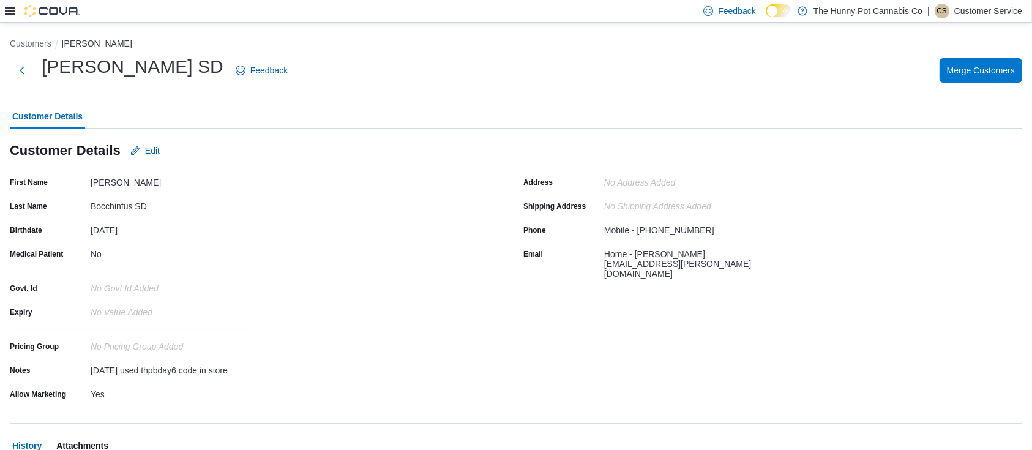 This screenshot has height=450, width=1032. Describe the element at coordinates (23, 288) in the screenshot. I see `label: Govt. Id` at that location.